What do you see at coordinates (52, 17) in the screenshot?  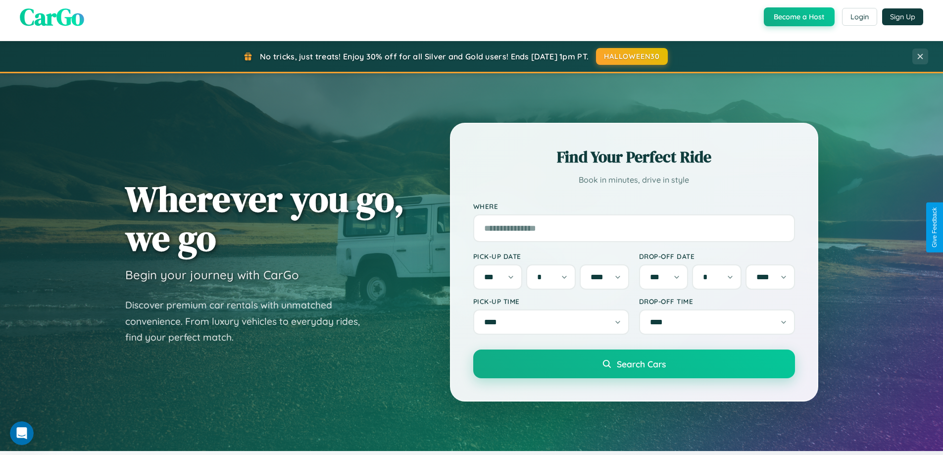 I see `span: CarGo` at bounding box center [52, 17].